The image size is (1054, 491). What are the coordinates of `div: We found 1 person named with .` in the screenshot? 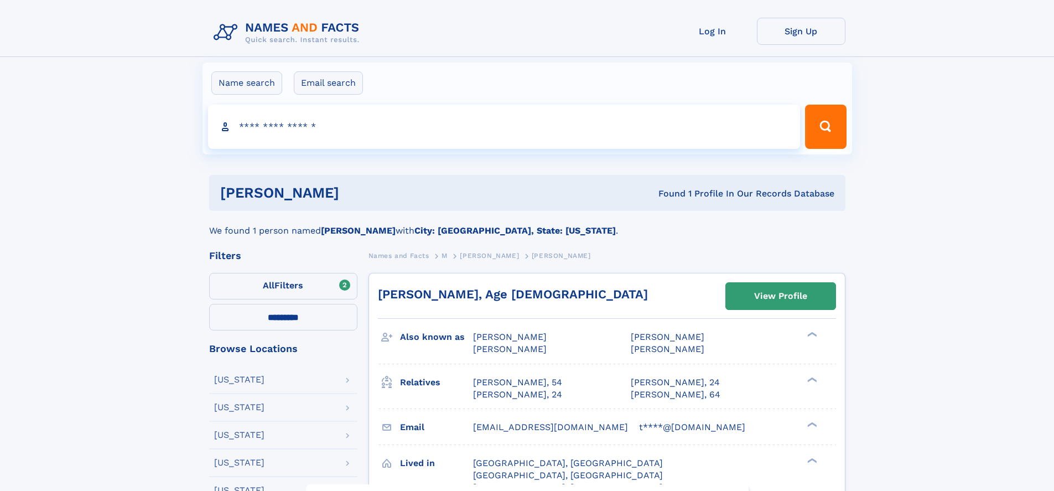 It's located at (527, 224).